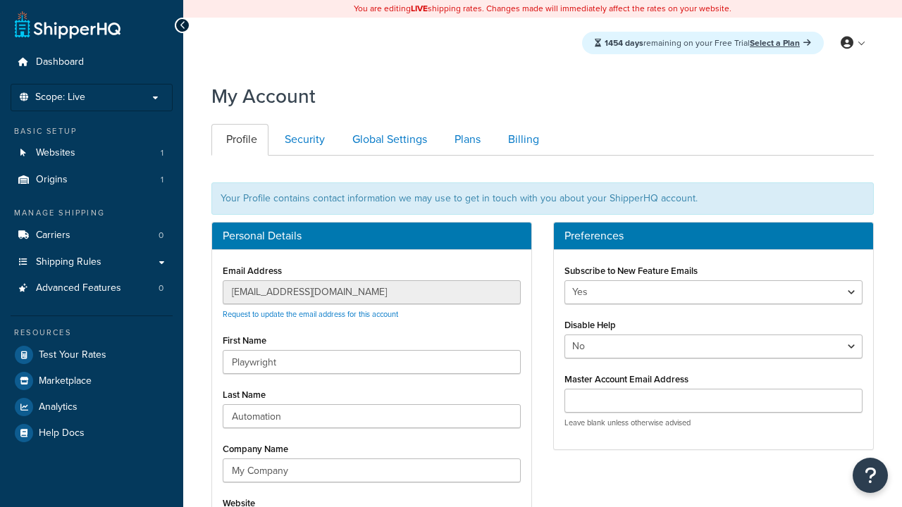 This screenshot has width=902, height=507. What do you see at coordinates (92, 262) in the screenshot?
I see `li: Shipping Rules` at bounding box center [92, 262].